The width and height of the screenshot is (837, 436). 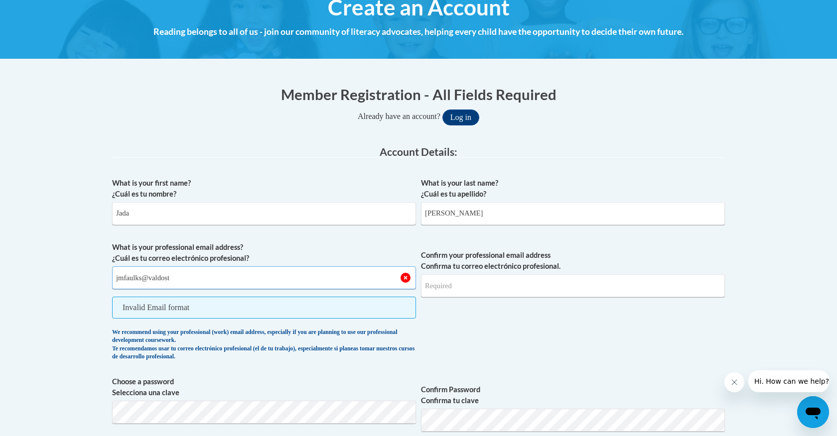 What do you see at coordinates (418, 151) in the screenshot?
I see `span: Account Details:` at bounding box center [418, 151].